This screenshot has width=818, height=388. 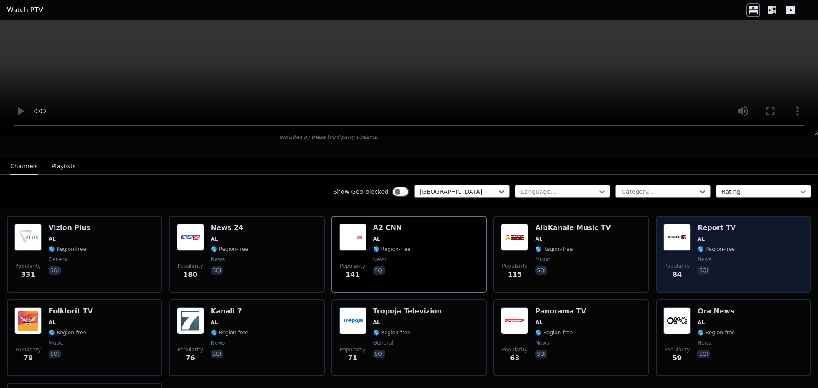 What do you see at coordinates (24, 167) in the screenshot?
I see `button: Channels` at bounding box center [24, 167].